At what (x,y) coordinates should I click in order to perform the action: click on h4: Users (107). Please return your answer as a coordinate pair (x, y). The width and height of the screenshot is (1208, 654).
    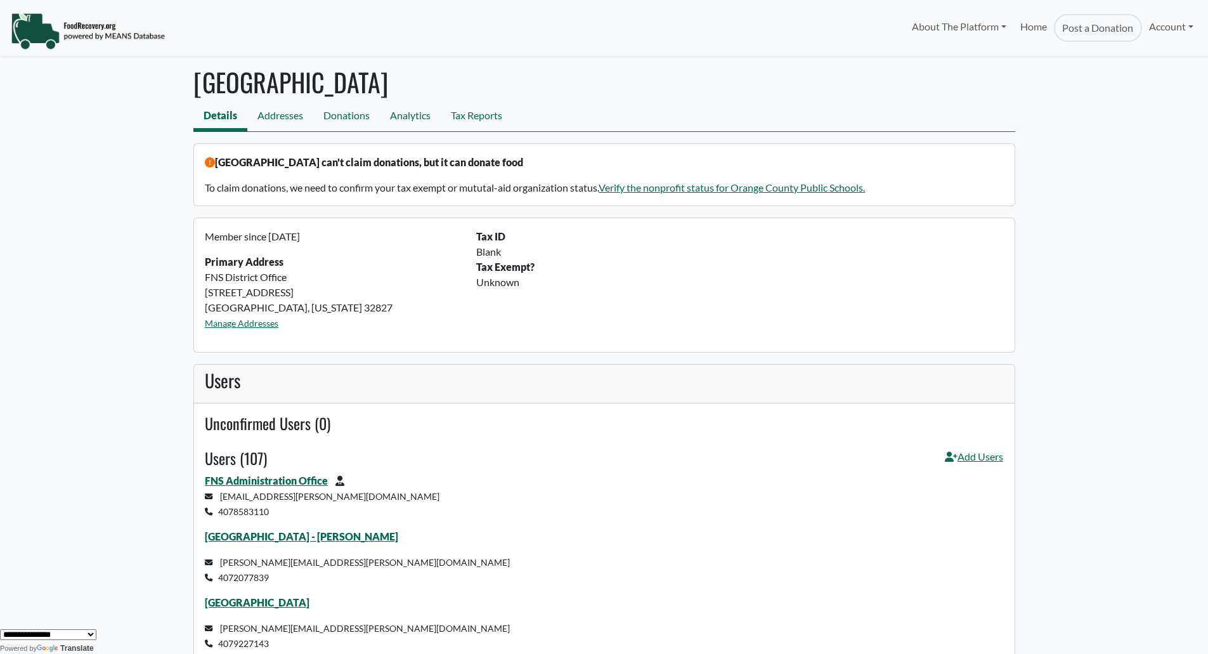
    Looking at the image, I should click on (236, 458).